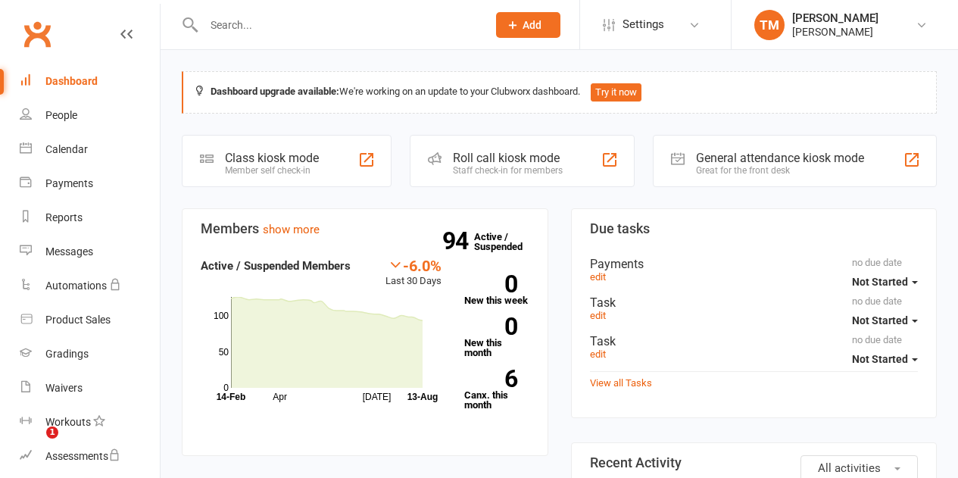 This screenshot has height=478, width=958. What do you see at coordinates (89, 353) in the screenshot?
I see `a: Gradings` at bounding box center [89, 353].